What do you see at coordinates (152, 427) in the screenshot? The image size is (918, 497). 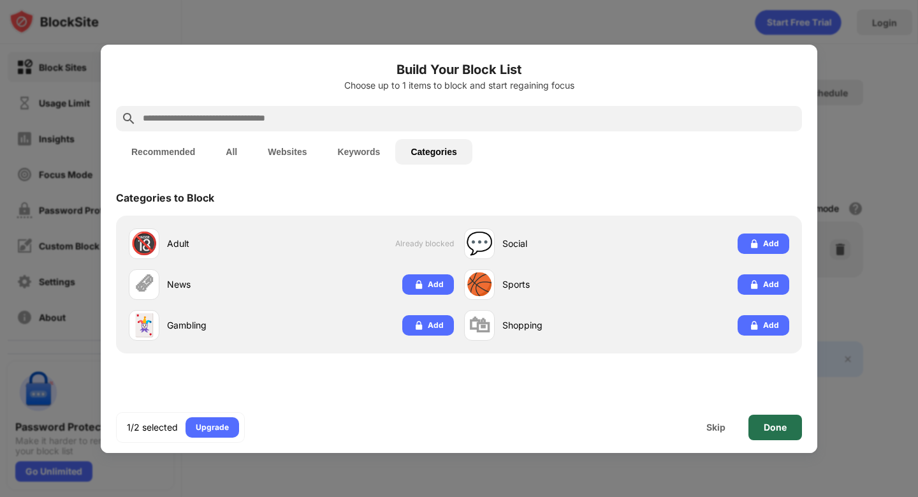 I see `div: 1/2 selected` at bounding box center [152, 427].